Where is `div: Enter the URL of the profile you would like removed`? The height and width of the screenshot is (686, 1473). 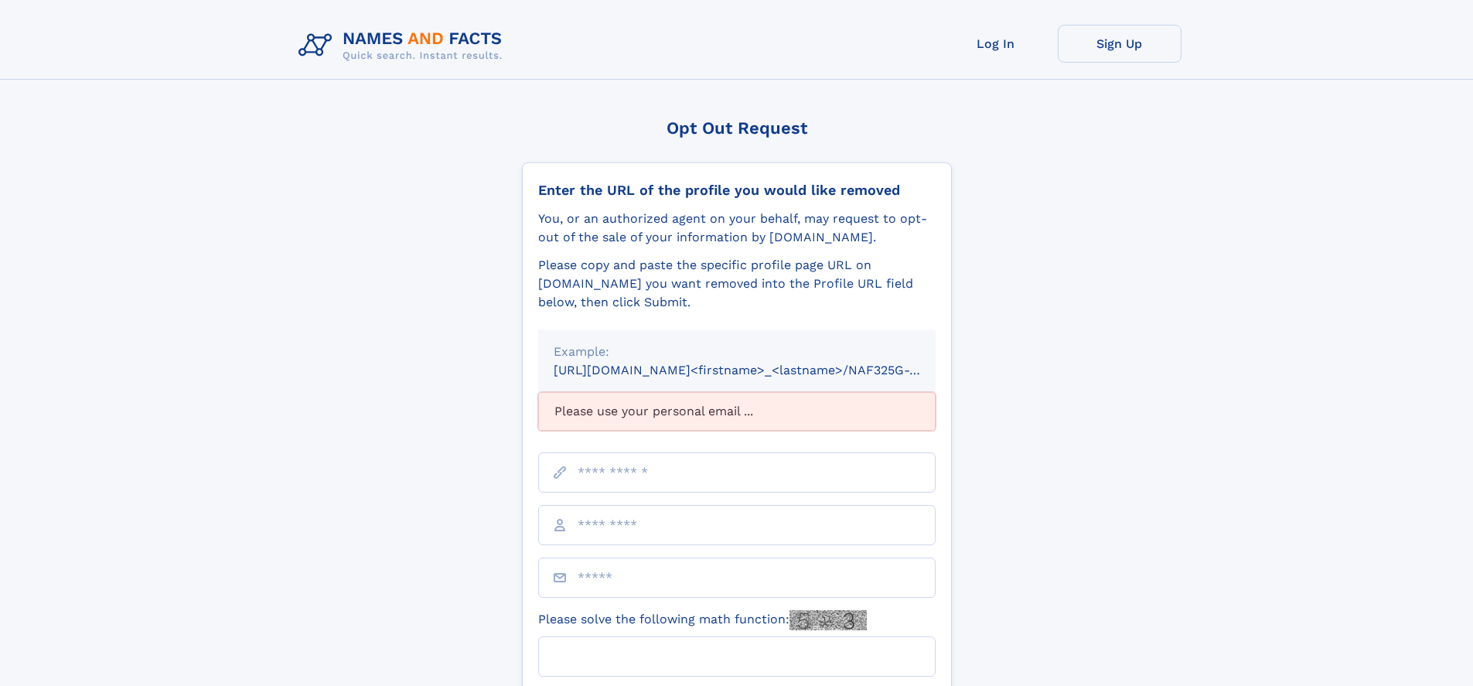 div: Enter the URL of the profile you would like removed is located at coordinates (737, 190).